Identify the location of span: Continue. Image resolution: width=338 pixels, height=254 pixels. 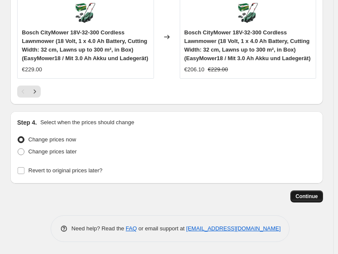
(307, 196).